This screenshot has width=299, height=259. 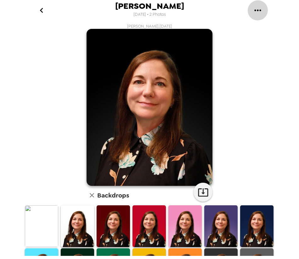 I want to click on img: Original, so click(x=42, y=226).